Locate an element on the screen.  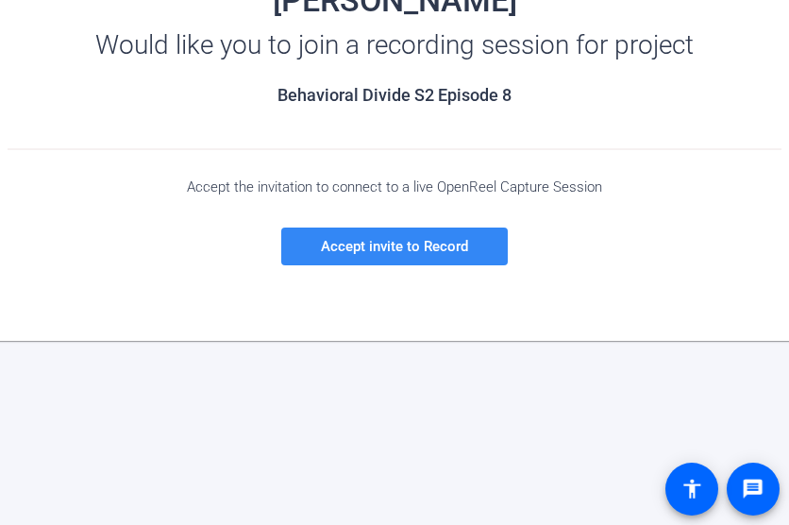
mat-icon: message is located at coordinates (754, 489).